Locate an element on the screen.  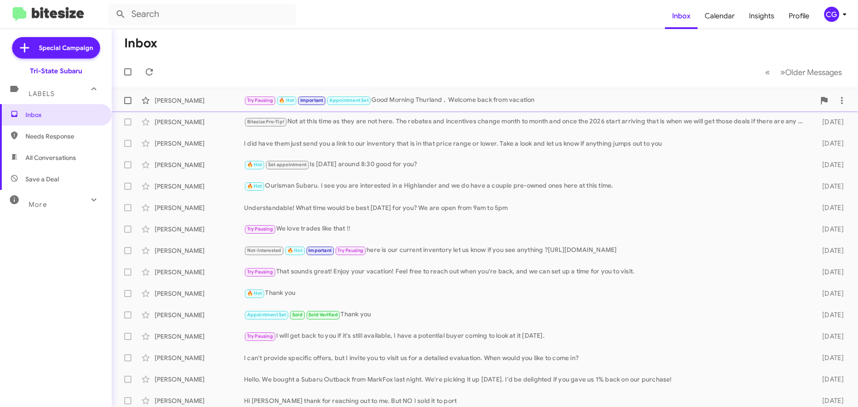
span: Sold Verified is located at coordinates (323, 315).